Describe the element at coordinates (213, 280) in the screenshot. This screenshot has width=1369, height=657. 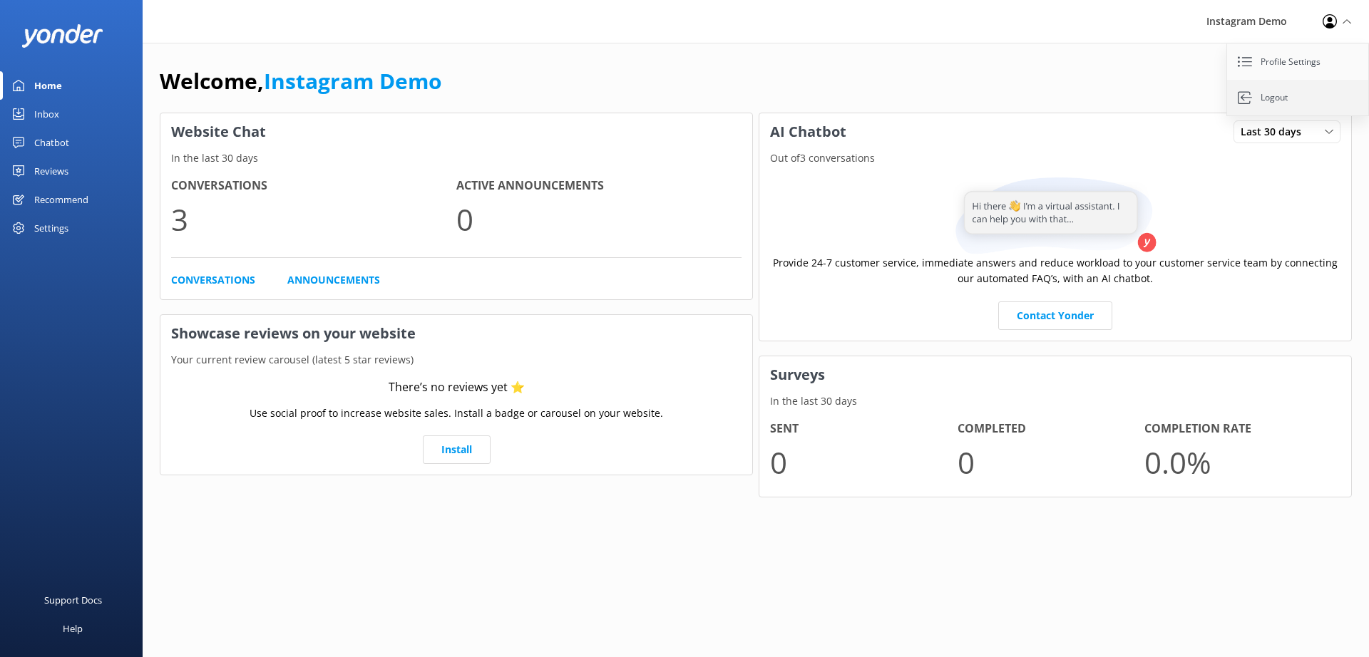
I see `a: Conversations` at that location.